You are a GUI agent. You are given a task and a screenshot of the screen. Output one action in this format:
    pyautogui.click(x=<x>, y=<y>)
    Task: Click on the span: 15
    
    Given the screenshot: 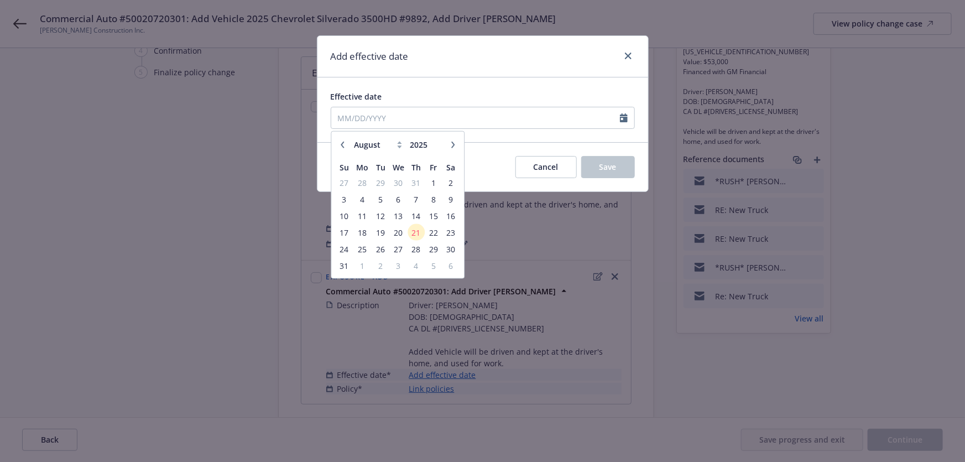 What is the action you would take?
    pyautogui.click(x=433, y=215)
    